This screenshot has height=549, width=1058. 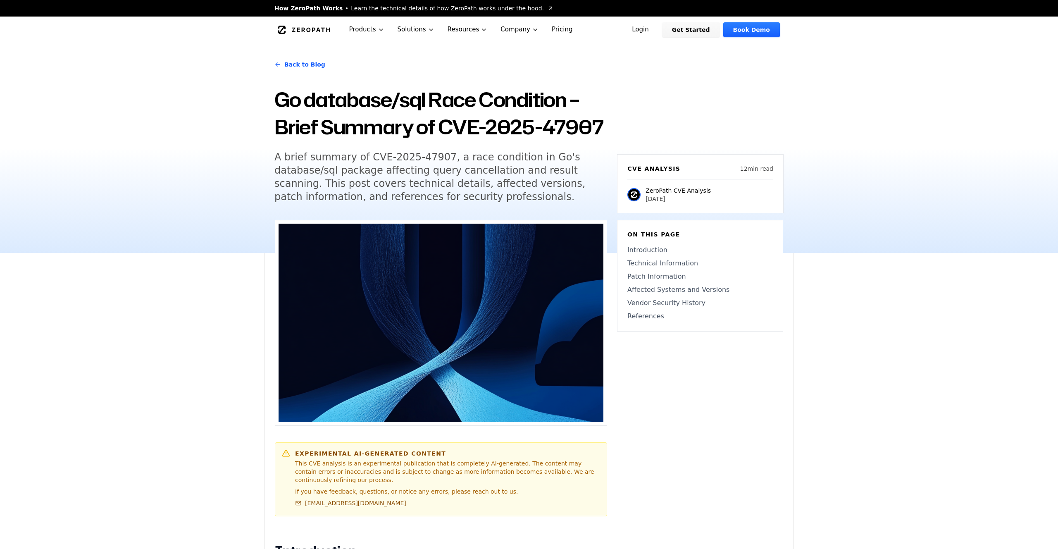 What do you see at coordinates (634, 195) in the screenshot?
I see `img: ZeroPath CVE Analysis` at bounding box center [634, 195].